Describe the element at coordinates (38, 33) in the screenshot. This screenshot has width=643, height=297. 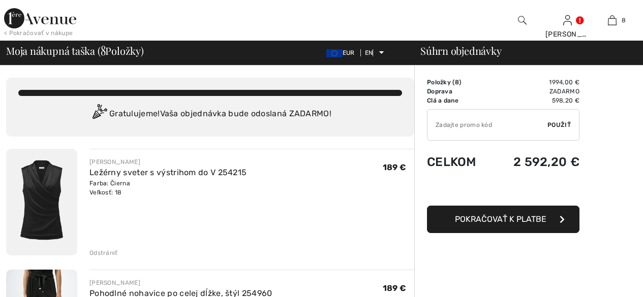
I see `font: < Pokračovať v nákupe` at that location.